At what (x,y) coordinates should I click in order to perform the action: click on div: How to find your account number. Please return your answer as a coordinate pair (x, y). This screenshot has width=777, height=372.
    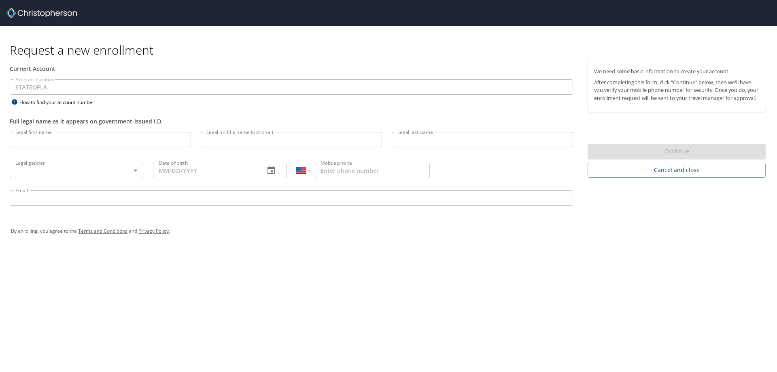
    Looking at the image, I should click on (60, 102).